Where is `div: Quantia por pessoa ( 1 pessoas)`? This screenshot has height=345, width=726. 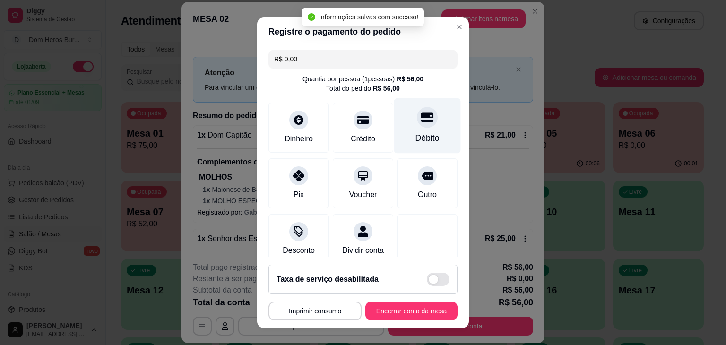
div: Quantia por pessoa ( 1 pessoas) is located at coordinates (363, 79).